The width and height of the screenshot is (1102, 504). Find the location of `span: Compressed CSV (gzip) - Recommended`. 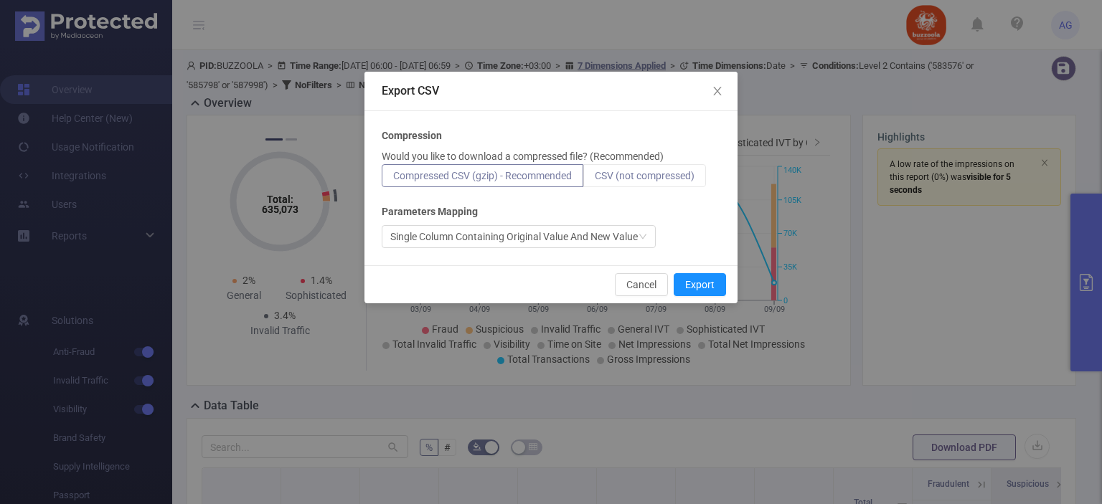

span: Compressed CSV (gzip) - Recommended is located at coordinates (482, 176).